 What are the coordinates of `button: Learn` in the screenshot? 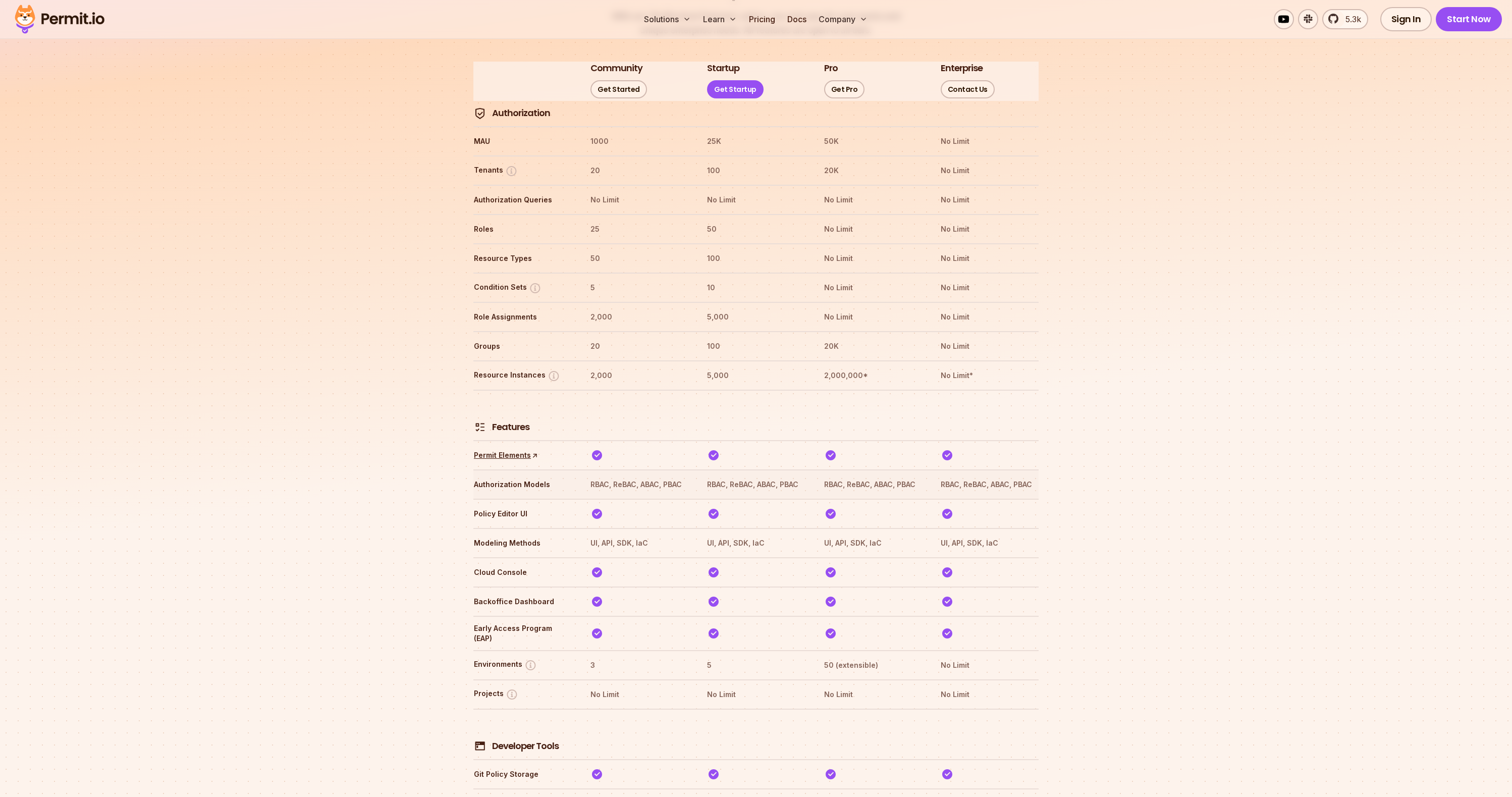 It's located at (719, 19).